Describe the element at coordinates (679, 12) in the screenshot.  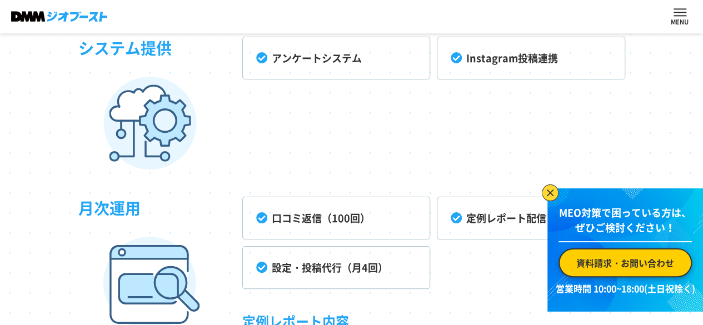
I see `button: ナビを開閉する` at that location.